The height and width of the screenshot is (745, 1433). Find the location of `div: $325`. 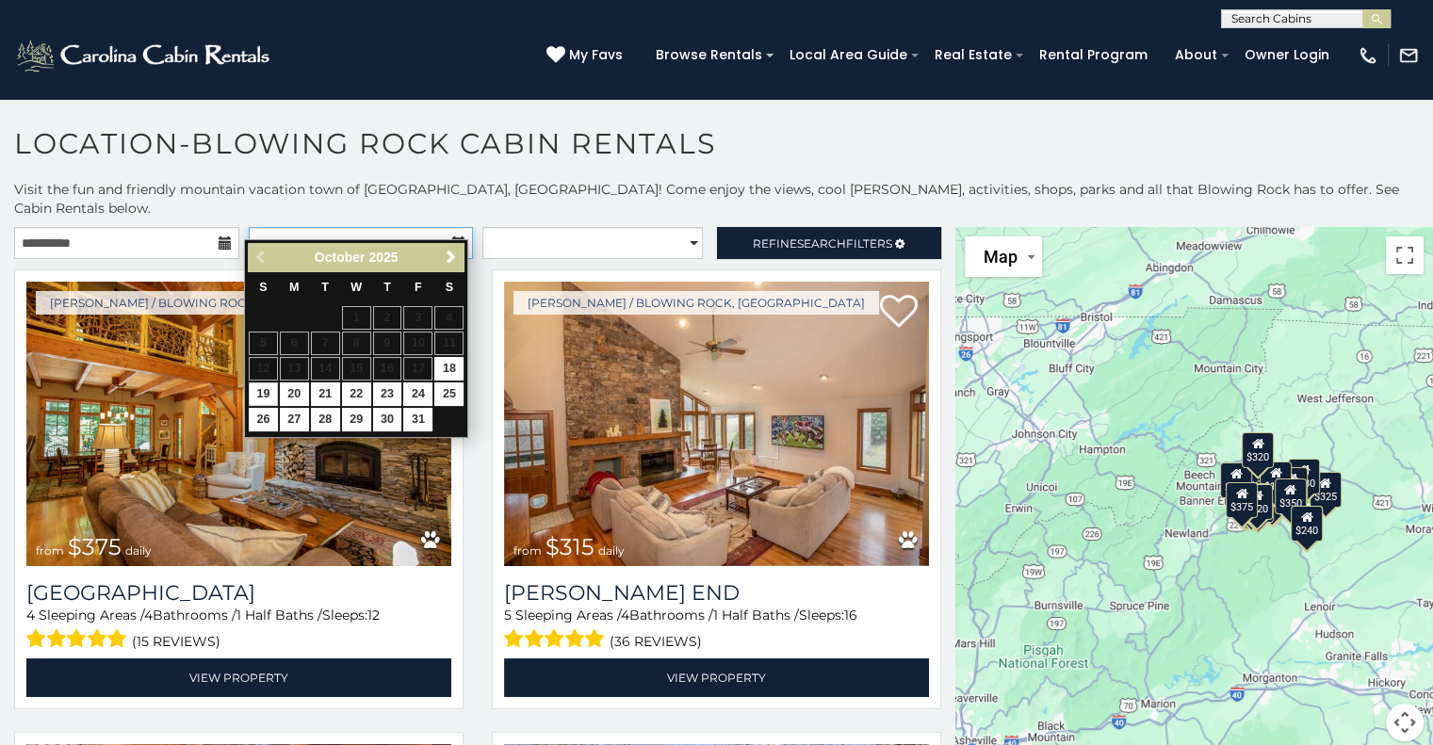

div: $325 is located at coordinates (1324, 490).